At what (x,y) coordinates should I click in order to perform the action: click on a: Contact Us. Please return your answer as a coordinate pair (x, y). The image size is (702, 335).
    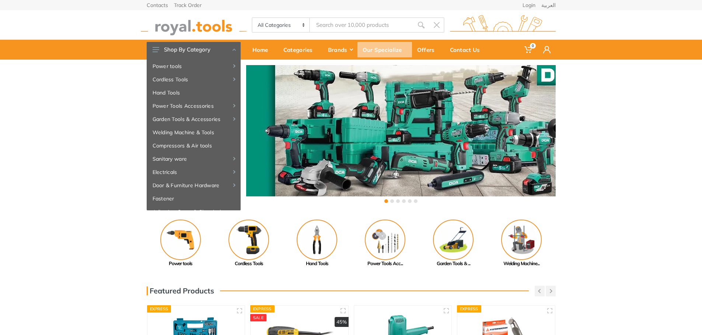
    Looking at the image, I should click on (467, 50).